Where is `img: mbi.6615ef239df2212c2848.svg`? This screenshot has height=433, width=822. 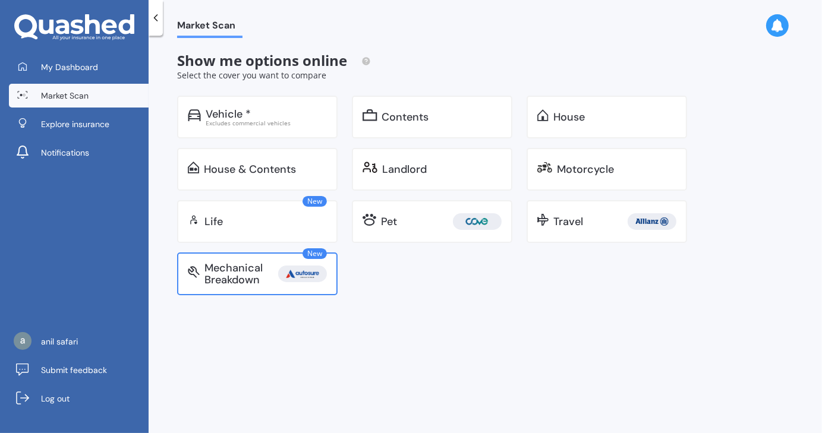
img: mbi.6615ef239df2212c2848.svg is located at coordinates (194, 272).